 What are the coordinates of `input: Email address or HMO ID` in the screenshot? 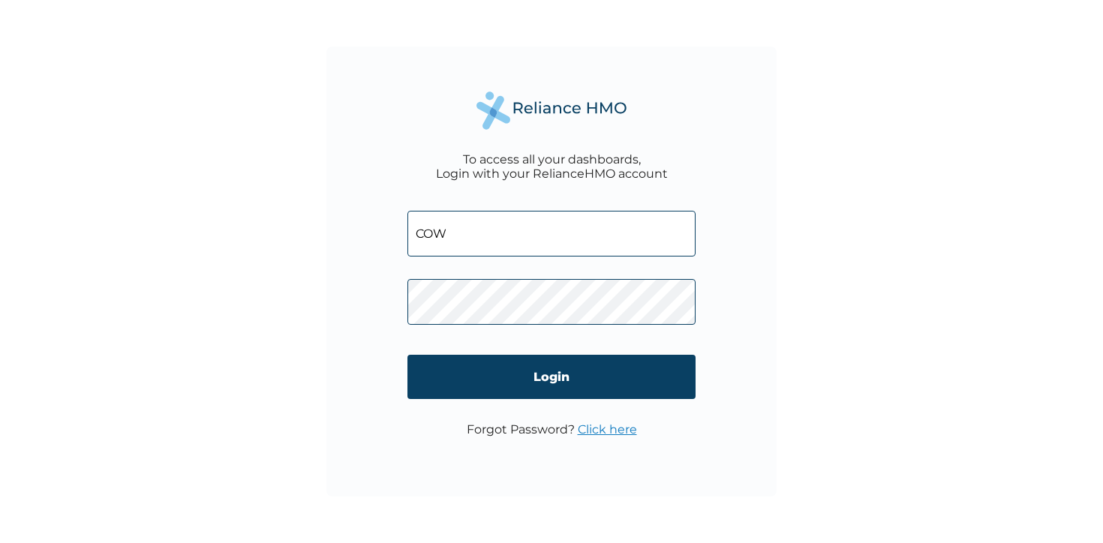 It's located at (552, 233).